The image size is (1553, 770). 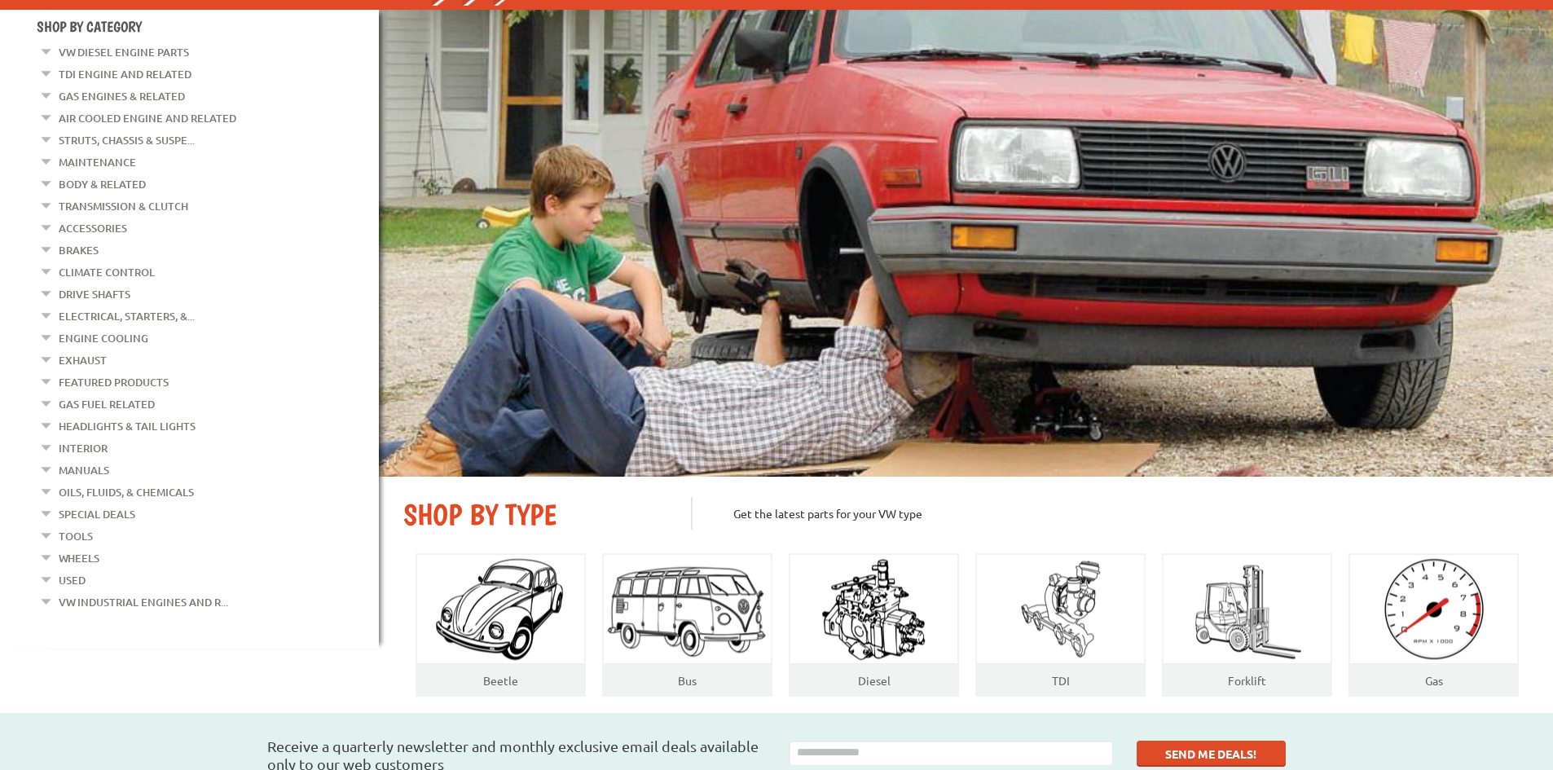 What do you see at coordinates (127, 426) in the screenshot?
I see `a: Headlights & Tail Lights` at bounding box center [127, 426].